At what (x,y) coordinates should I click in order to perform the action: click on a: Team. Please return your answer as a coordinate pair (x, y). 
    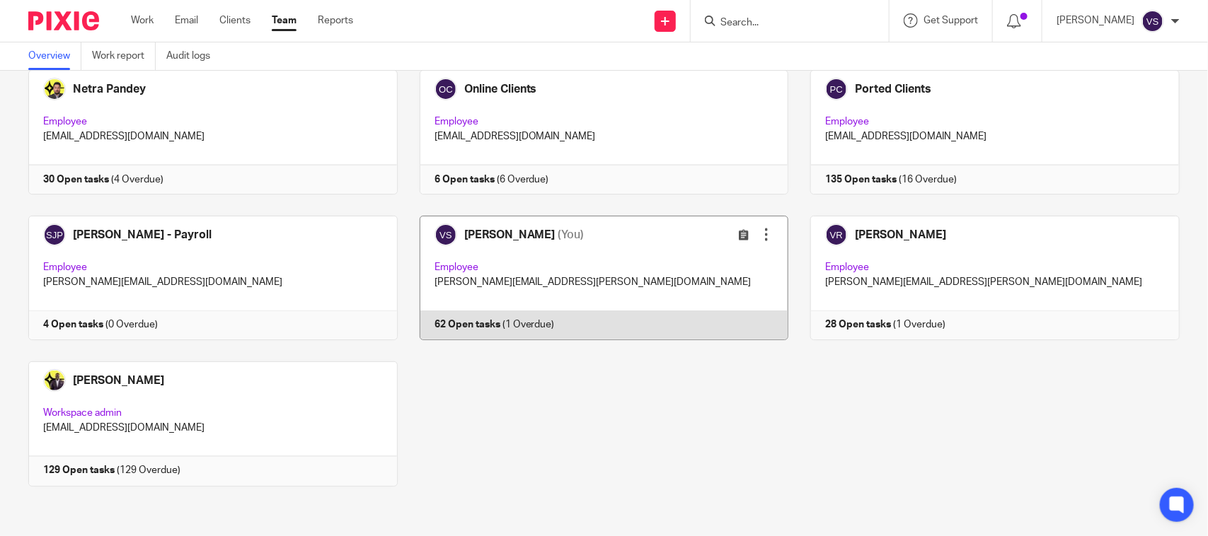
    Looking at the image, I should click on (284, 21).